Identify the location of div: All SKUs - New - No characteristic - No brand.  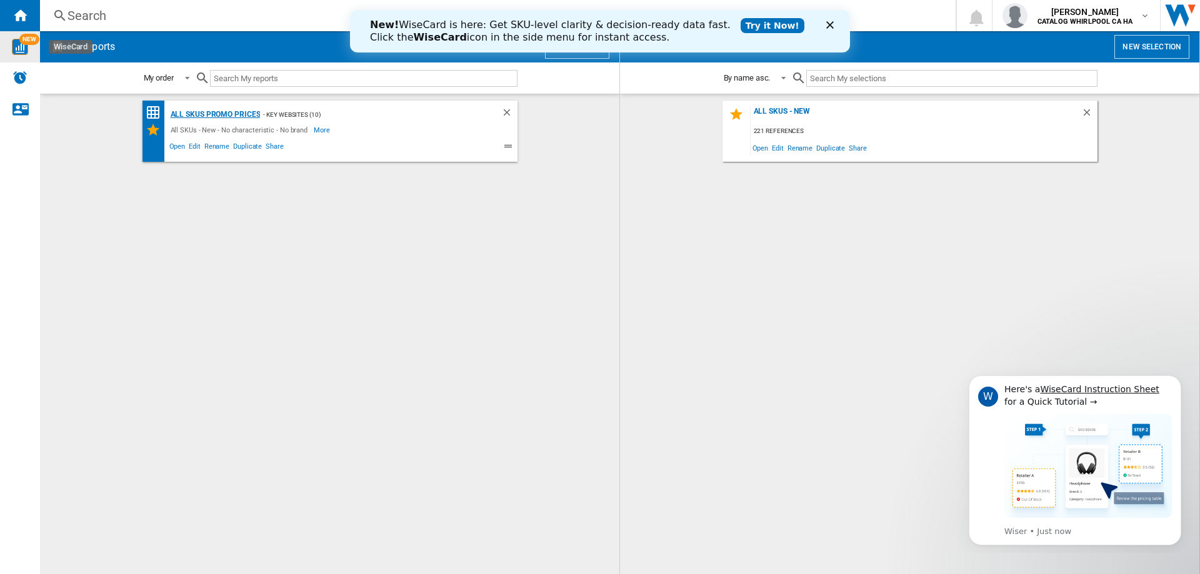
(241, 130).